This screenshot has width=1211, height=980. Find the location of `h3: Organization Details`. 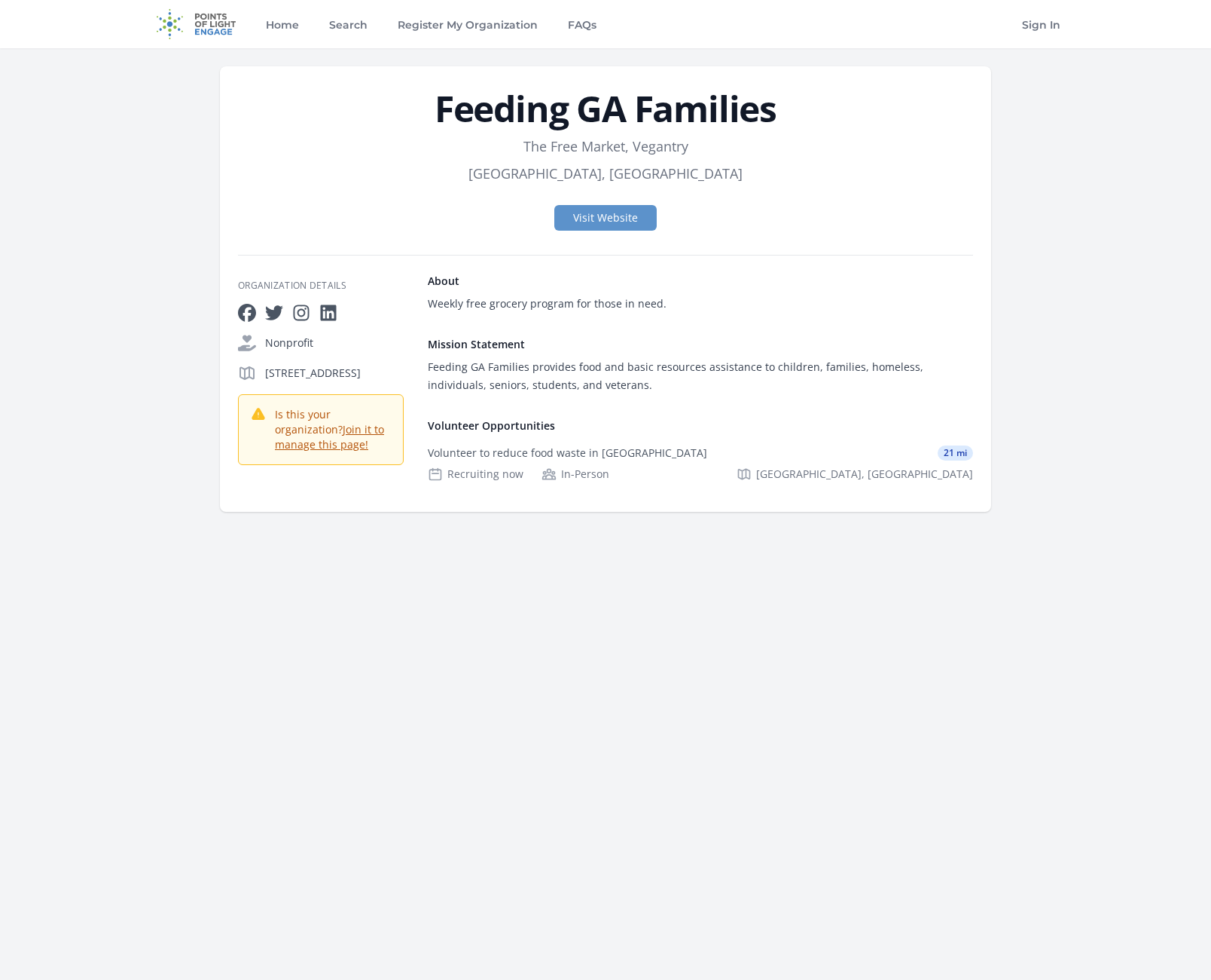

h3: Organization Details is located at coordinates (321, 285).